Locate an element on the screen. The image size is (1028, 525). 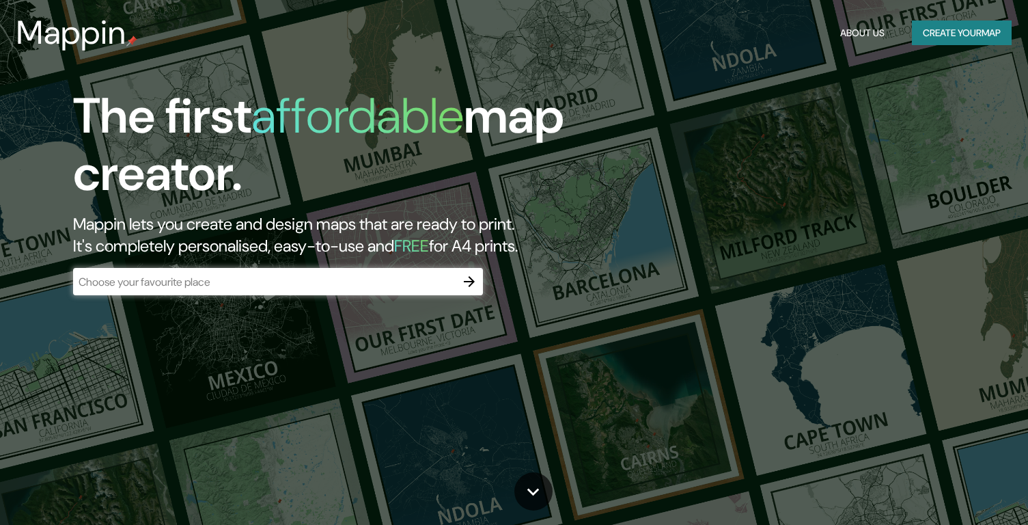
button: Create yourmap is located at coordinates (962, 33).